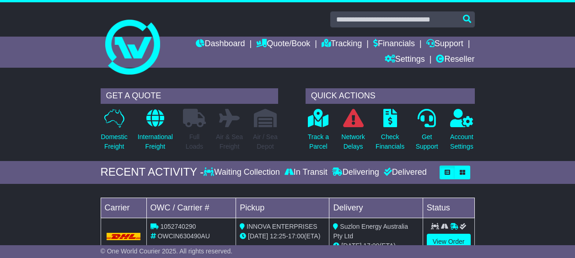 Image resolution: width=575 pixels, height=258 pixels. I want to click on a: Financials, so click(394, 44).